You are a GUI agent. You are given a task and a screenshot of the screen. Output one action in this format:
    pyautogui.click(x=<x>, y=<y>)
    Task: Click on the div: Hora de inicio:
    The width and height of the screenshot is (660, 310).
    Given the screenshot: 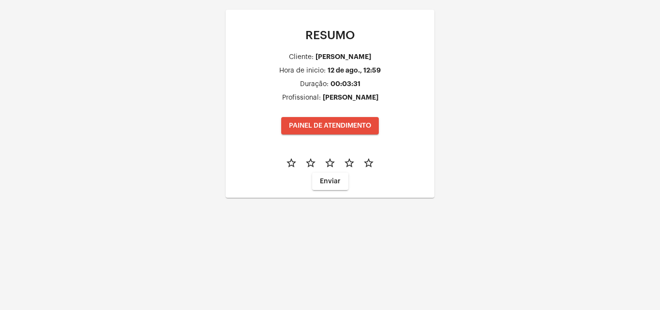 What is the action you would take?
    pyautogui.click(x=302, y=71)
    